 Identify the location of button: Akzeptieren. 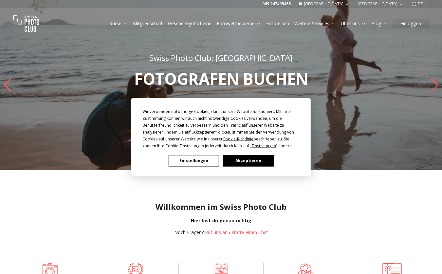
(248, 160).